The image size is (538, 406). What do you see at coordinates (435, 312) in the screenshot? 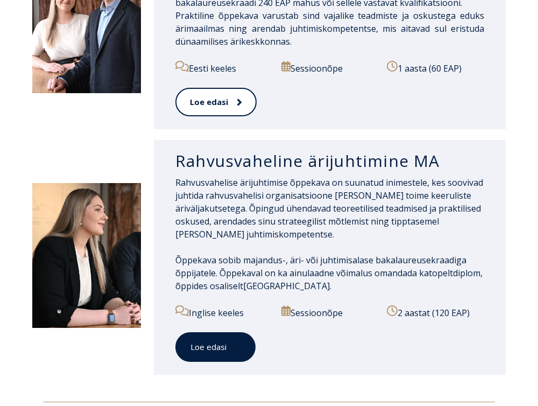
I see `p: 2 aastat (120 EAP)` at bounding box center [435, 312].